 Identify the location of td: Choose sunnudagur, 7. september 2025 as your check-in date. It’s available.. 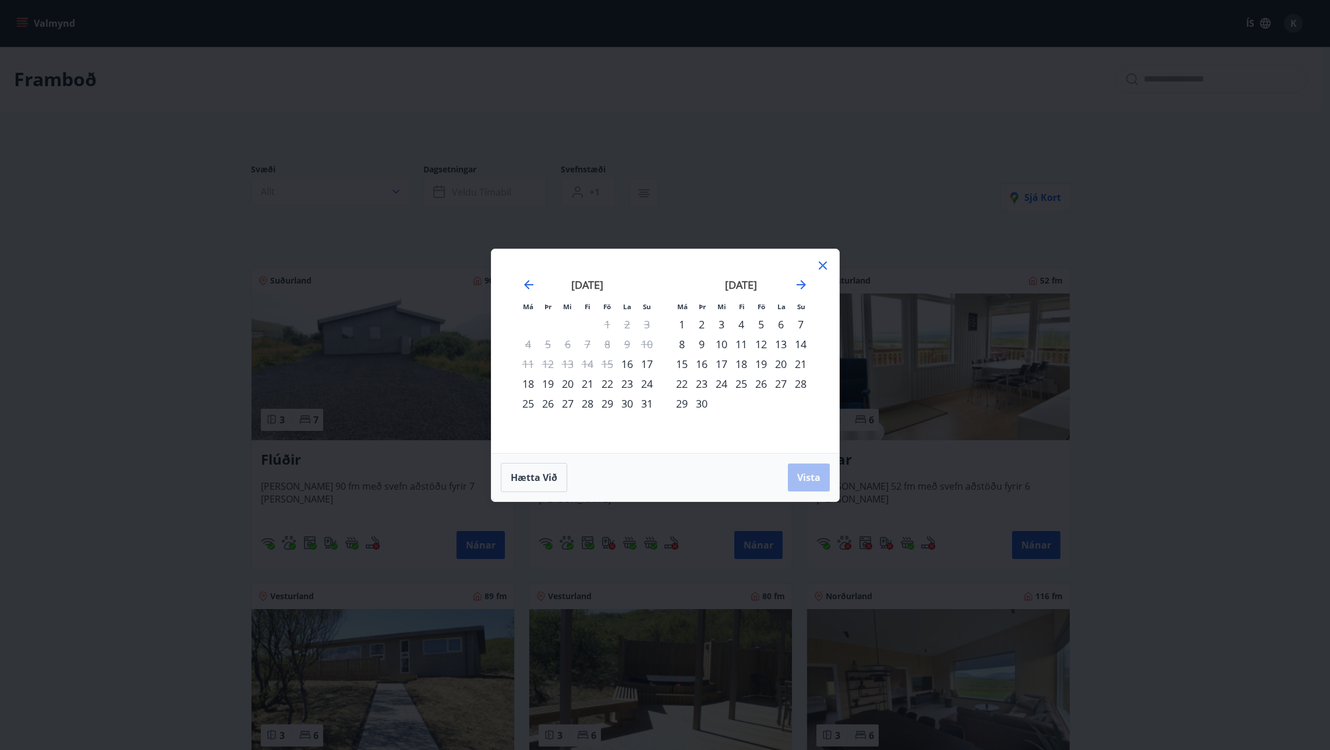
(801, 324).